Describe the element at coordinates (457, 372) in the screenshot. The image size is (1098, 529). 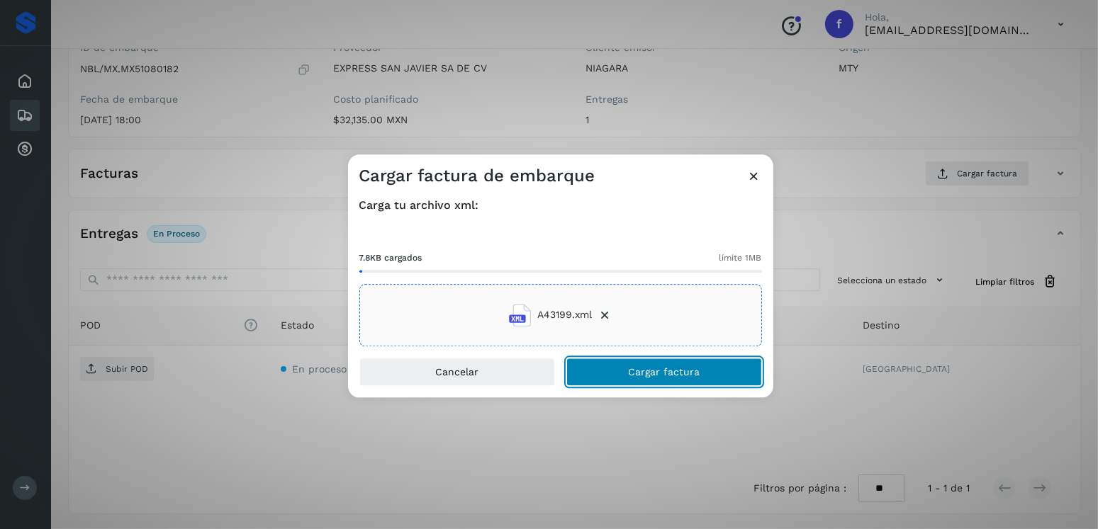
I see `button: Cancelar` at that location.